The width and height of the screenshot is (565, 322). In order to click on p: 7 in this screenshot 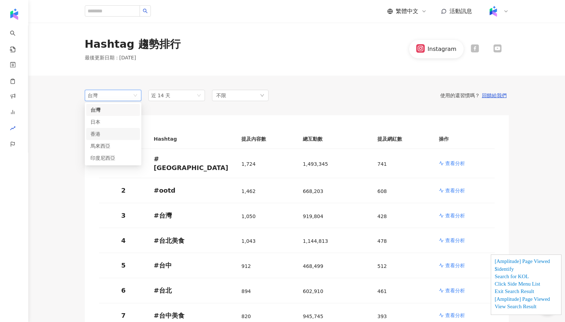, I will do `click(124, 315)`.